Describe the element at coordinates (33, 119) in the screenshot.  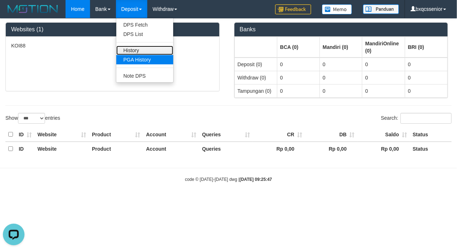
I see `label: Show entries` at that location.